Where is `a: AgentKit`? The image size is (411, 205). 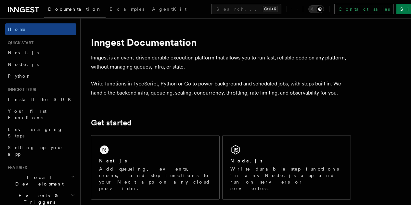 a: AgentKit is located at coordinates (169, 10).